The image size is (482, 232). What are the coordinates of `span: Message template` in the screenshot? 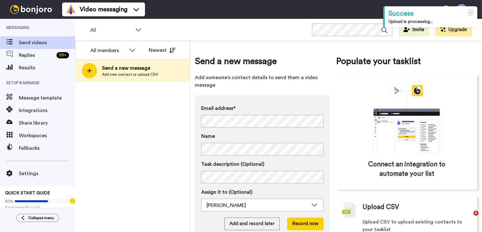 It's located at (47, 98).